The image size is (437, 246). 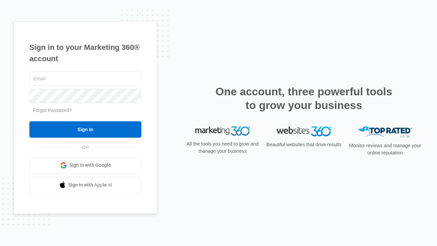 What do you see at coordinates (385, 132) in the screenshot?
I see `img: Top Rated Local` at bounding box center [385, 132].